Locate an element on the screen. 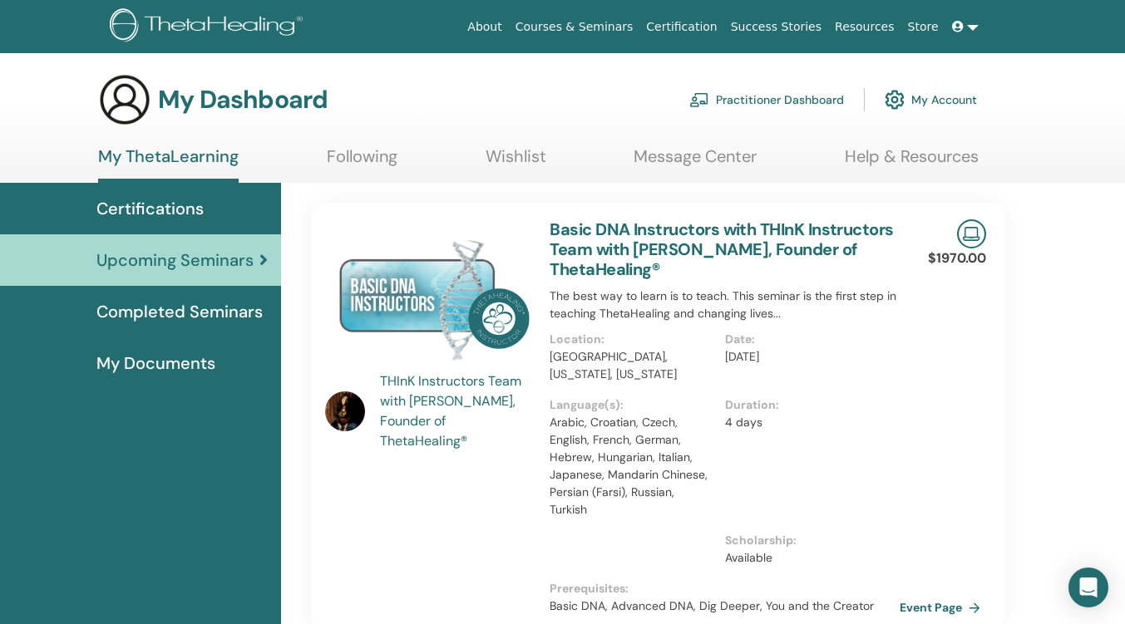 This screenshot has width=1125, height=624. a: Courses & Seminars is located at coordinates (574, 27).